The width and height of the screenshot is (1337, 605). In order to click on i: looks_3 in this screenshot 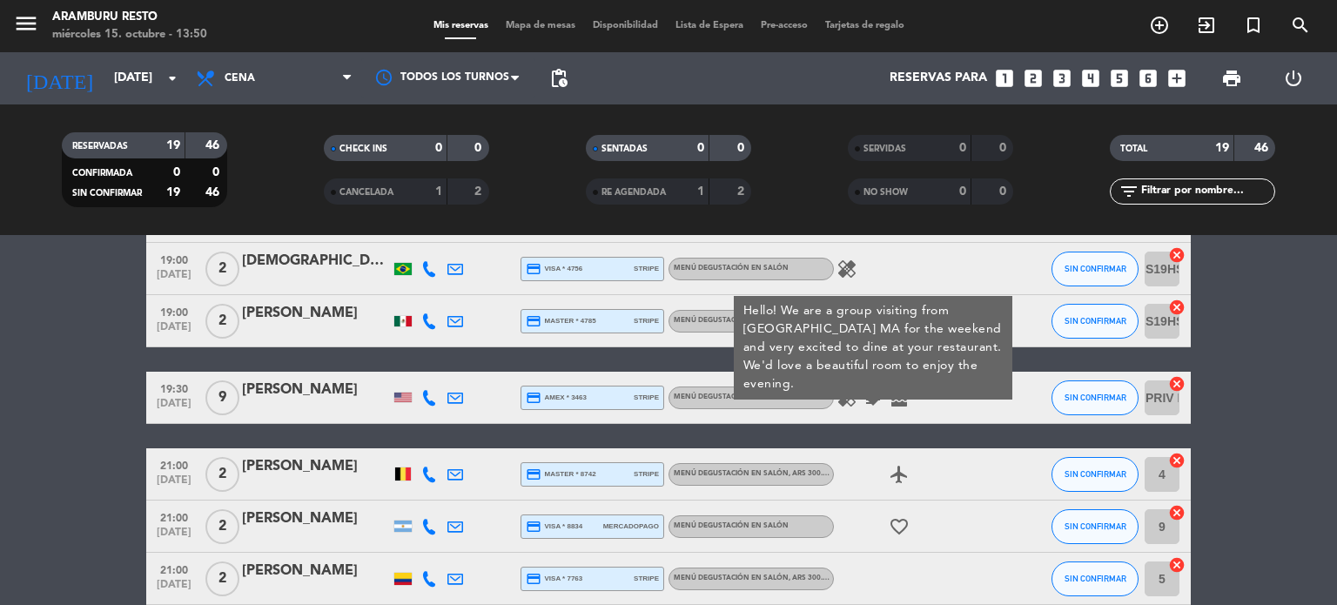, I will do `click(1062, 78)`.